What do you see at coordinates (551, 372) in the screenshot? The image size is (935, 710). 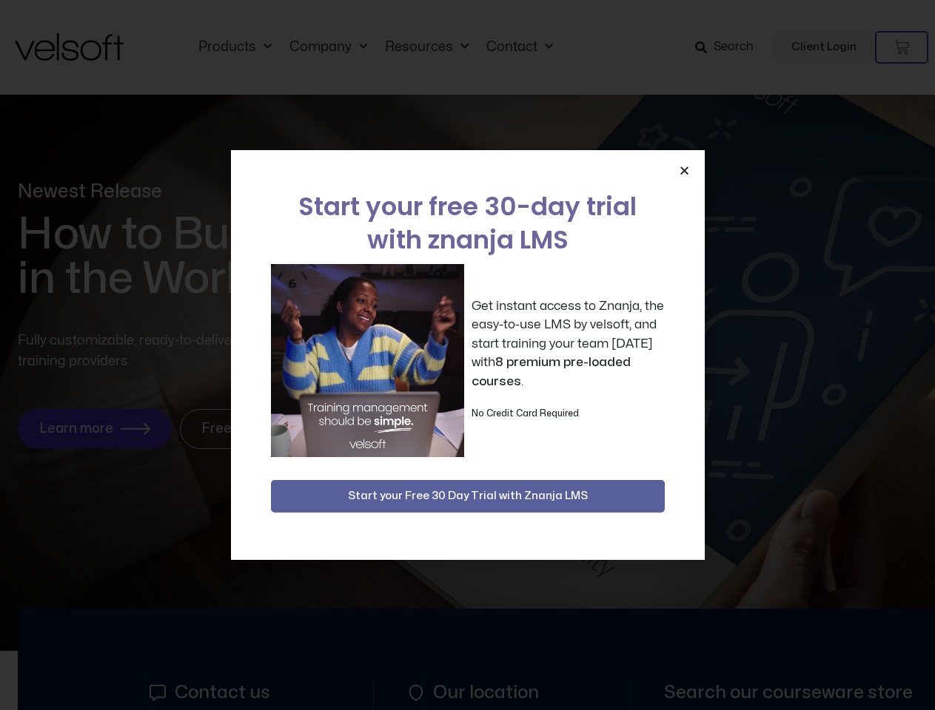 I see `strong: 8 premium pre-loaded courses` at bounding box center [551, 372].